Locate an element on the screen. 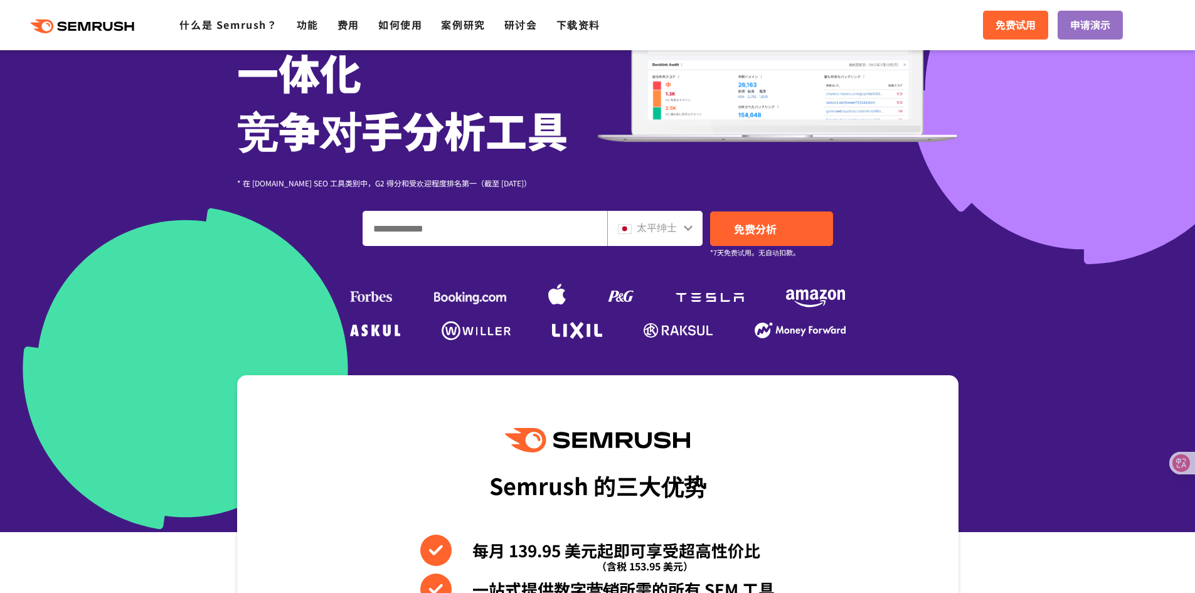  a: 费用 is located at coordinates (348, 24).